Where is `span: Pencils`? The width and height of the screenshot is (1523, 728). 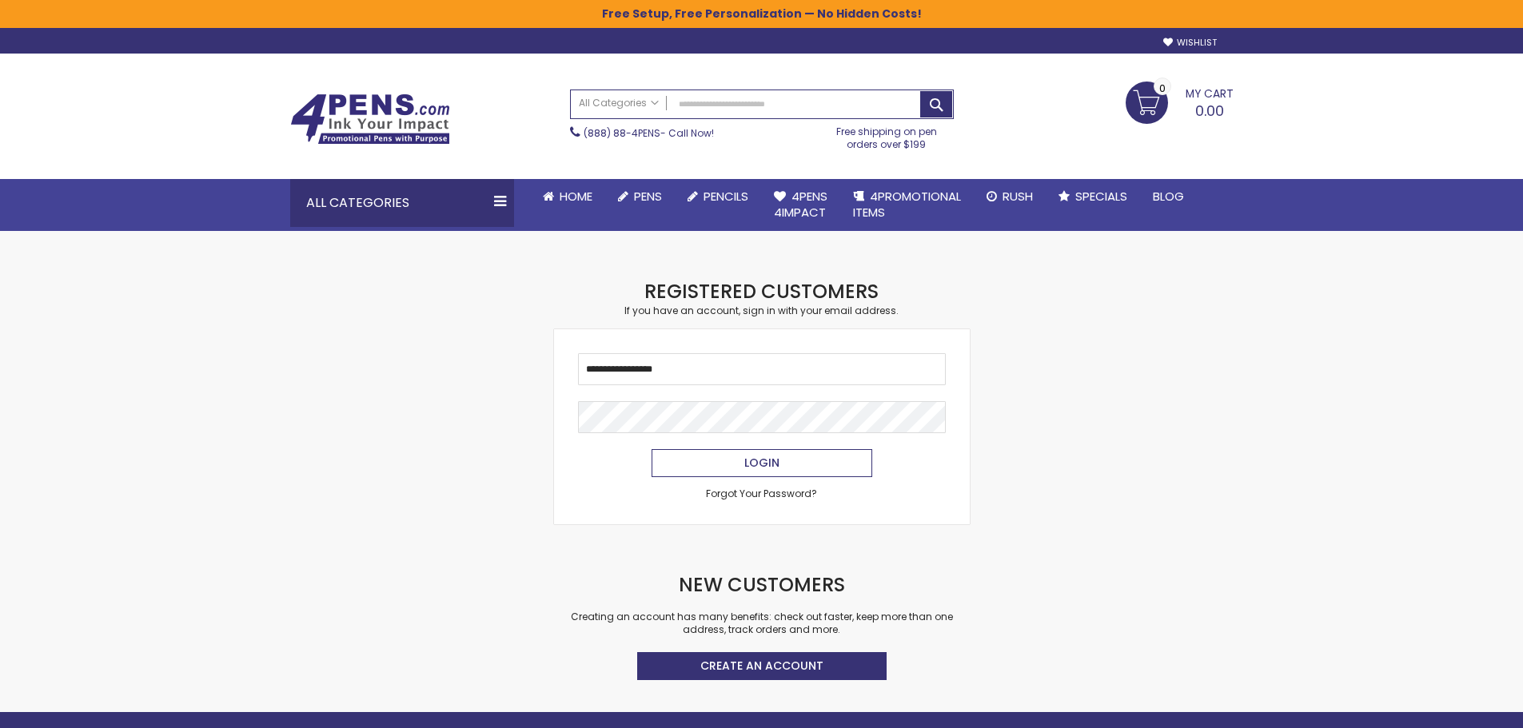
span: Pencils is located at coordinates (726, 196).